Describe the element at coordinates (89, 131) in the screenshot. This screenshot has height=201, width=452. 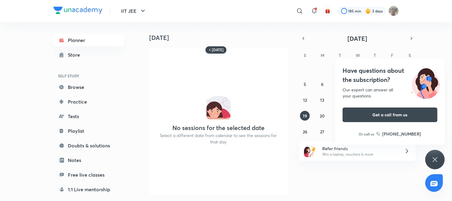
I see `a: Playlist` at that location.